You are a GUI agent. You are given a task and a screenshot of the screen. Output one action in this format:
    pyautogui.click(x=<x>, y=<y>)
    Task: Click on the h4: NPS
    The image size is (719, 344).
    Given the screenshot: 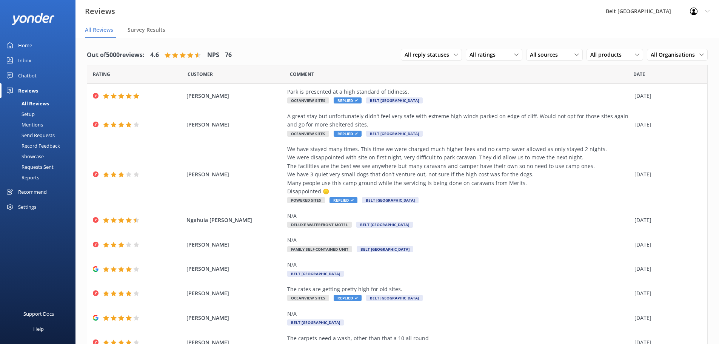 What is the action you would take?
    pyautogui.click(x=213, y=55)
    